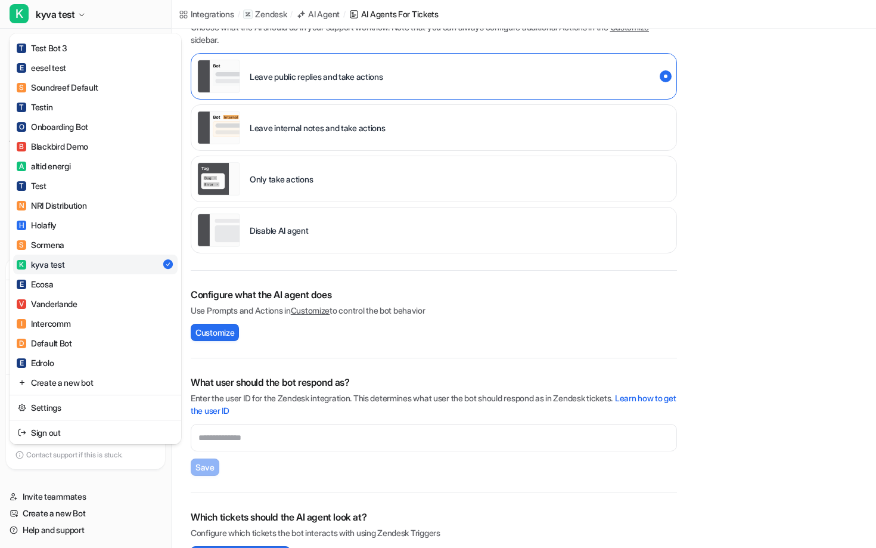 Image resolution: width=876 pixels, height=548 pixels. Describe the element at coordinates (35, 107) in the screenshot. I see `div: Testin` at that location.